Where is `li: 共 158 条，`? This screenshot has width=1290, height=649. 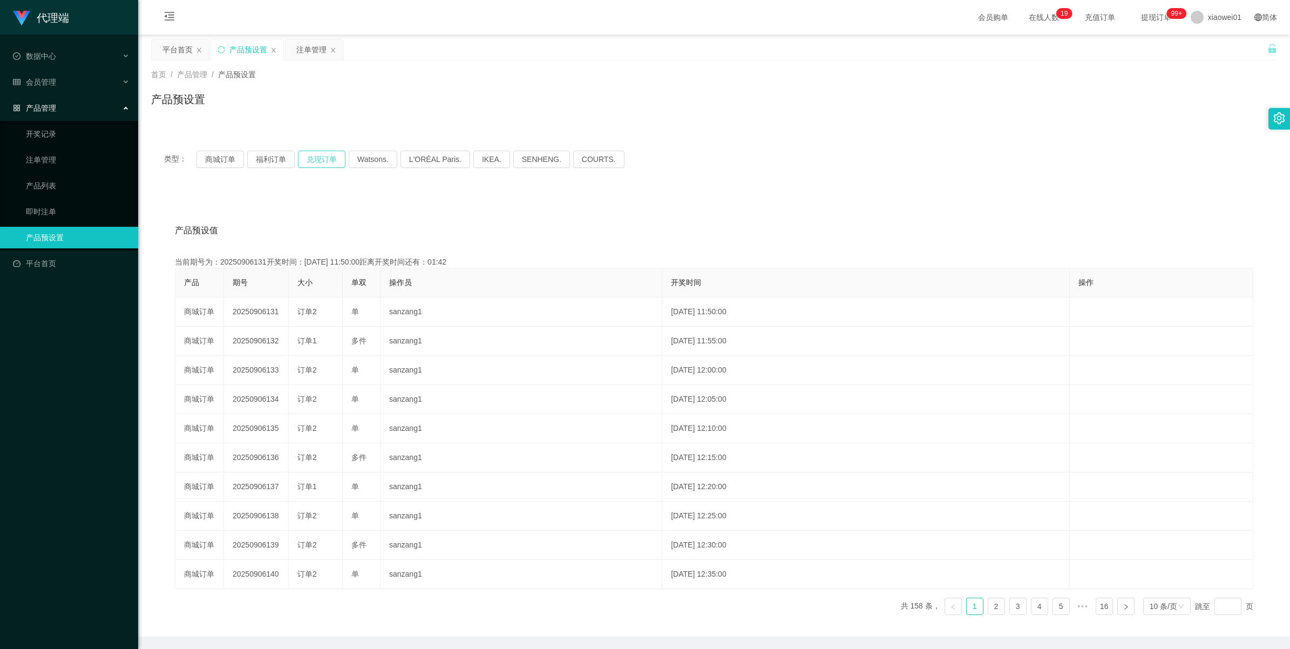
li: 共 158 条， is located at coordinates (920, 606).